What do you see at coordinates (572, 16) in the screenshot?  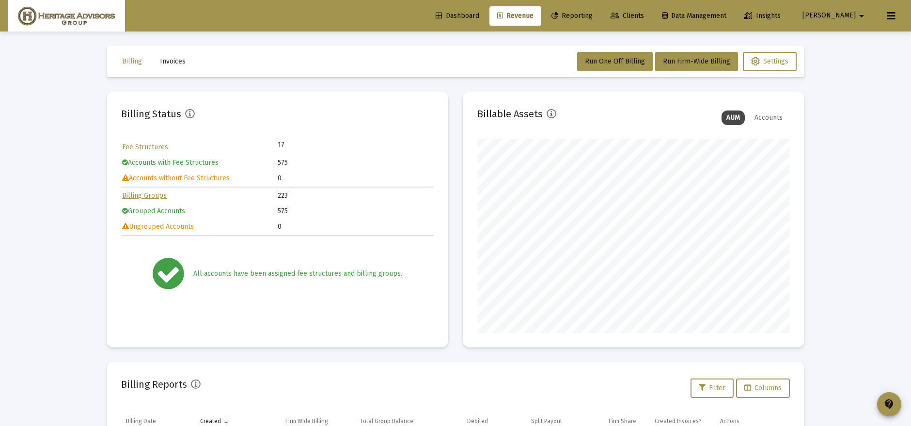 I see `a: Reporting` at bounding box center [572, 16].